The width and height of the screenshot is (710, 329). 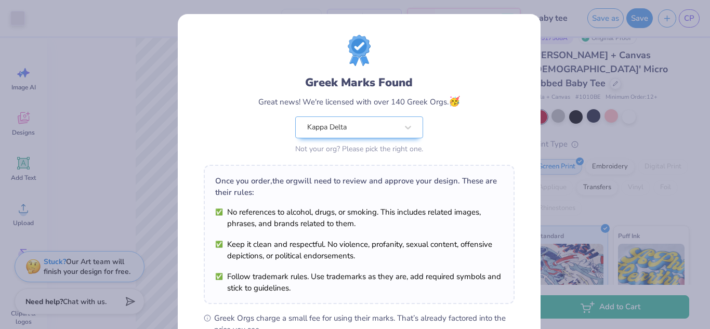 I want to click on li: Follow trademark rules. Use trademarks as they are, add required symbols and stick to guidelines., so click(x=359, y=282).